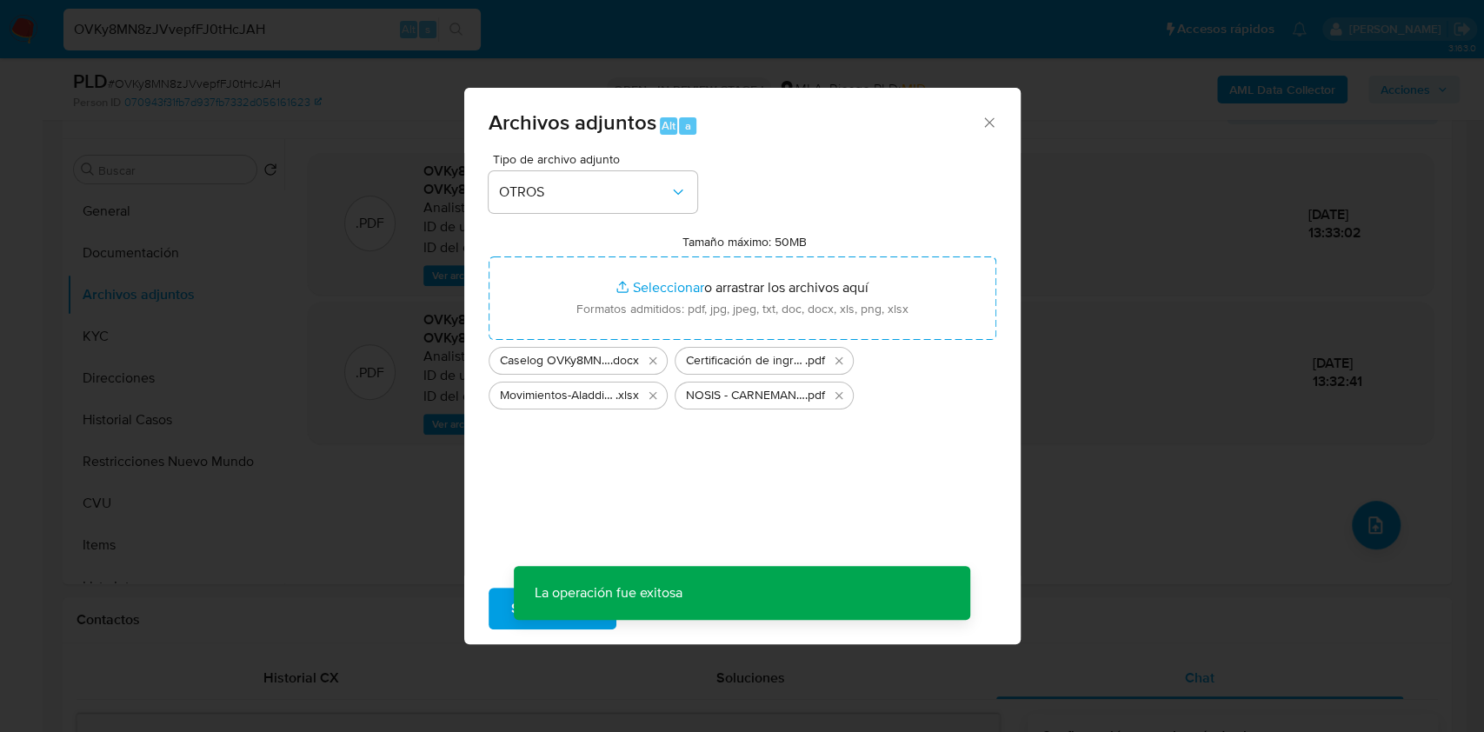 The width and height of the screenshot is (1484, 732). I want to click on span: Caselog OVKy8MN8zJVvepfFJ0tHcJAH, so click(555, 361).